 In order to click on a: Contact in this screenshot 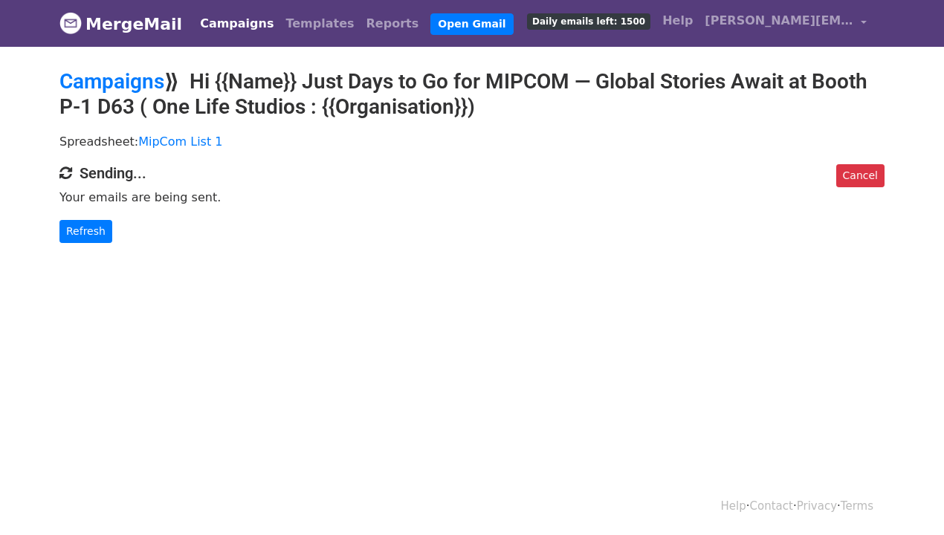, I will do `click(771, 506)`.